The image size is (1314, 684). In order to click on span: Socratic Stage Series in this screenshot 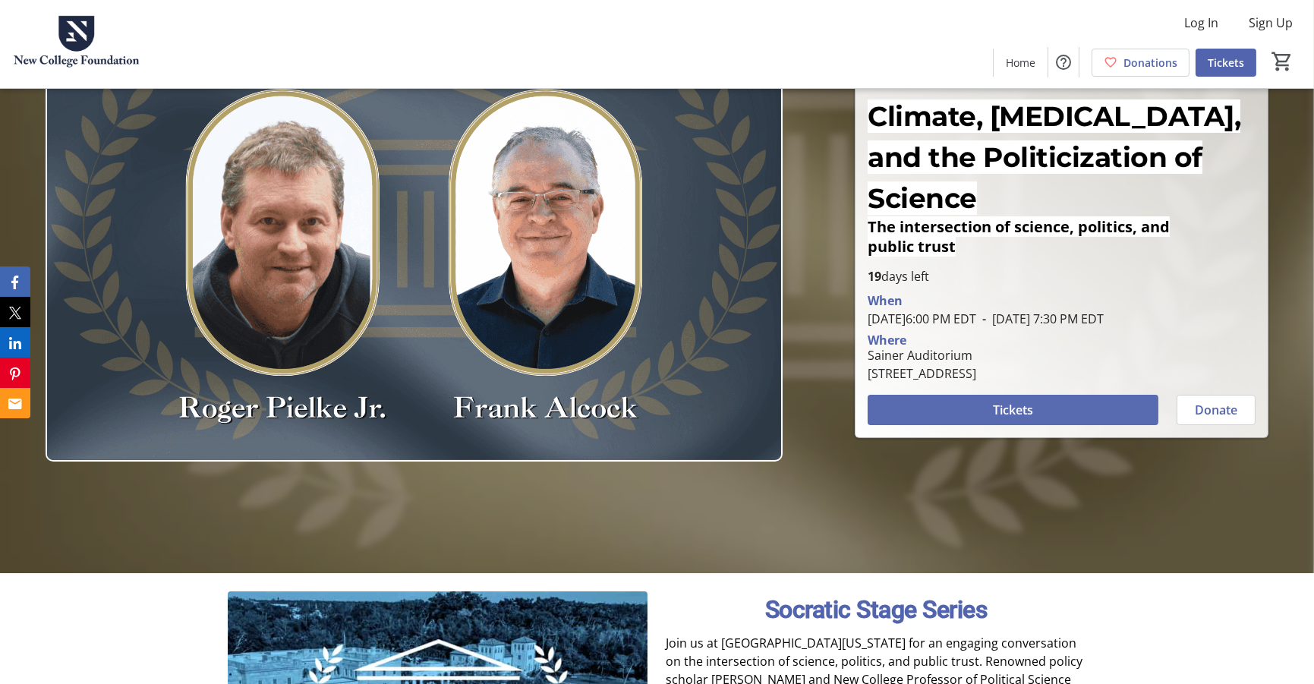, I will do `click(876, 610)`.